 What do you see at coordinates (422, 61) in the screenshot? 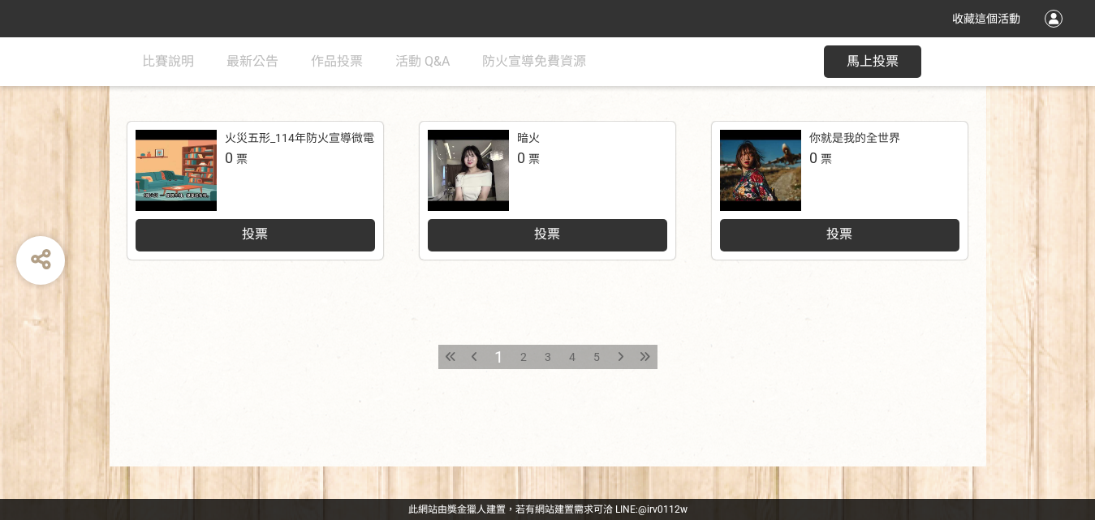
I see `span: 活動 Q&A` at bounding box center [422, 61].